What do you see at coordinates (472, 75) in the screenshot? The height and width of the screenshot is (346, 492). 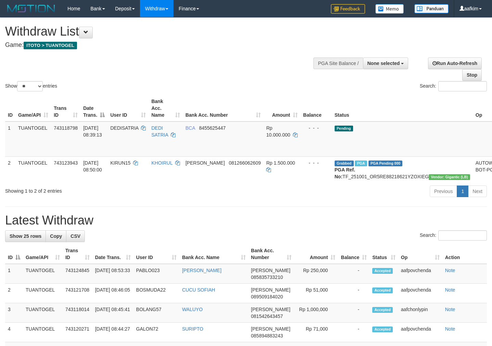 I see `a: Stop` at bounding box center [472, 75].